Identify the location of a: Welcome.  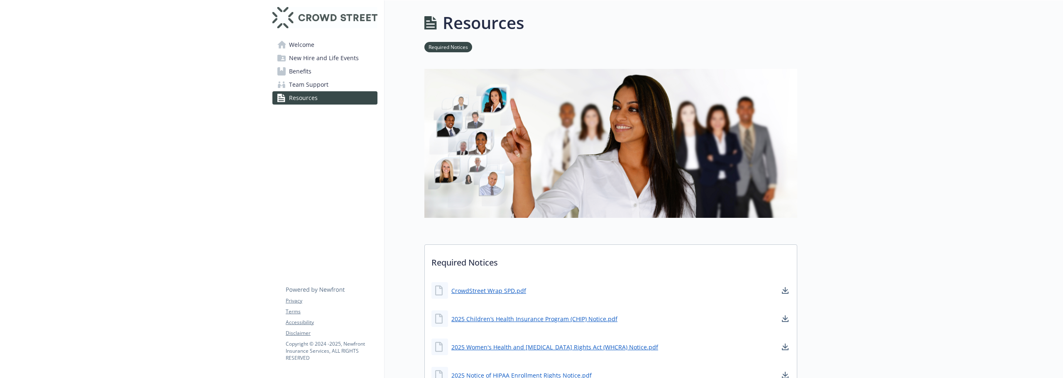
(325, 45).